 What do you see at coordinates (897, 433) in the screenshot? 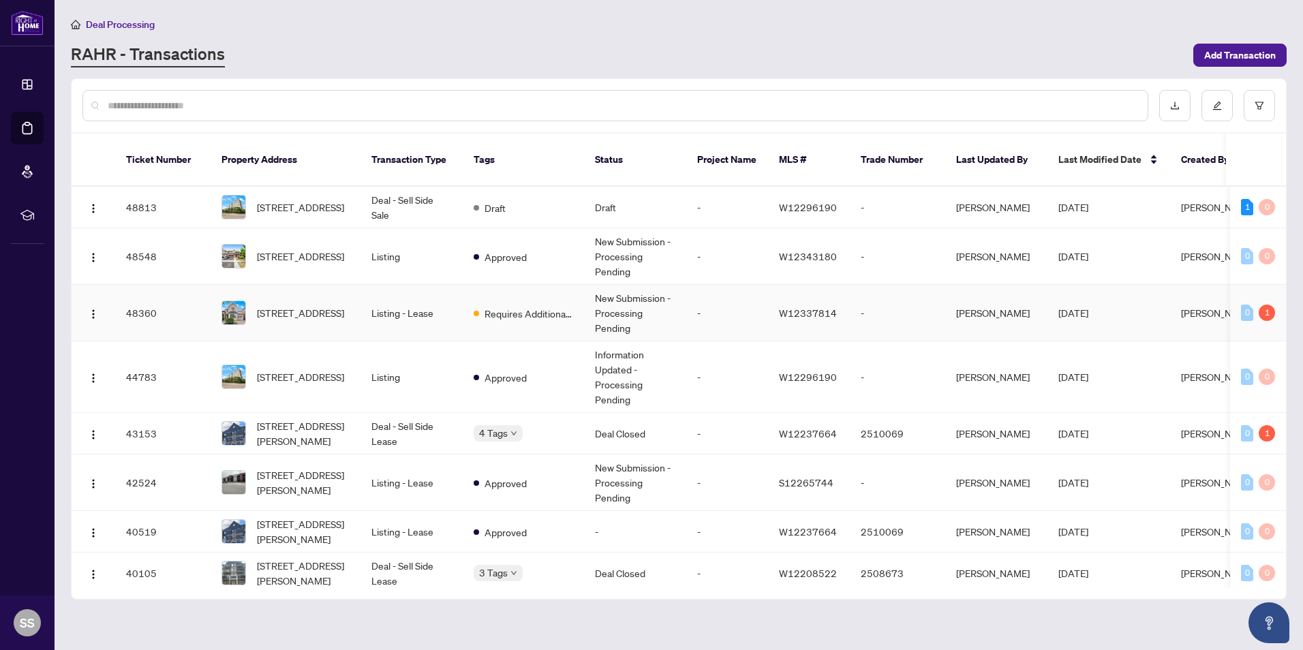
I see `td: 2510069` at bounding box center [897, 433].